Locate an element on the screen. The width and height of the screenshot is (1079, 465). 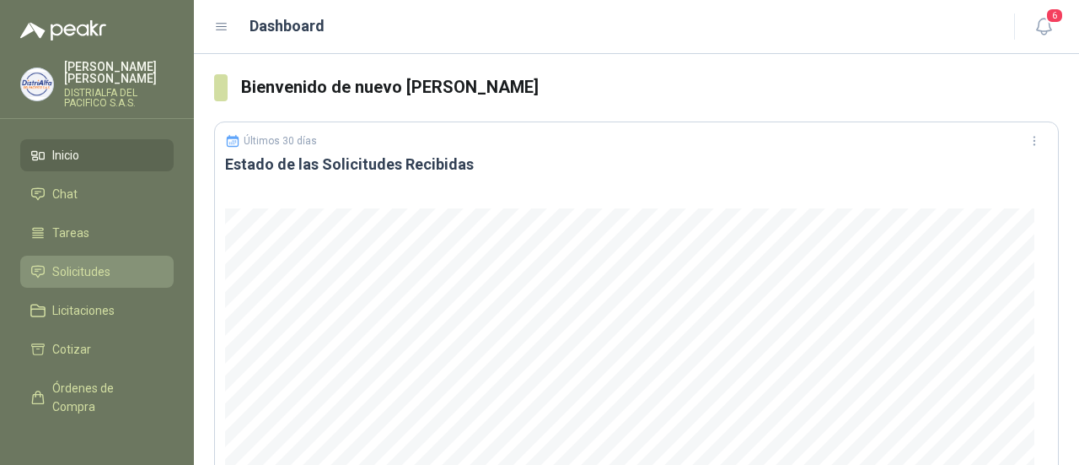
h3: Estado de las Solicitudes Recibidas is located at coordinates (637, 164).